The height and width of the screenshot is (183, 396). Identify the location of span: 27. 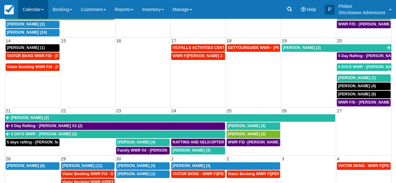
(339, 111).